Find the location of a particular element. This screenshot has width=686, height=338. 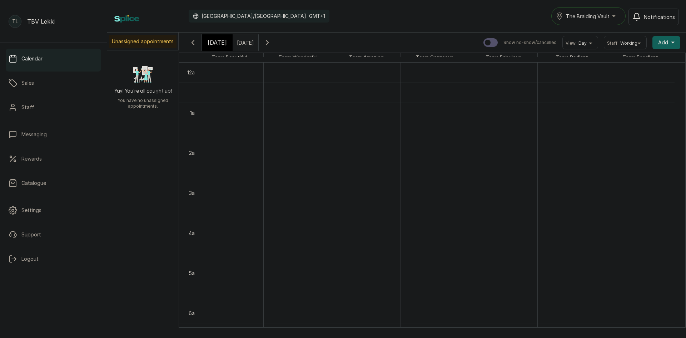

a: Settings is located at coordinates (53, 210).